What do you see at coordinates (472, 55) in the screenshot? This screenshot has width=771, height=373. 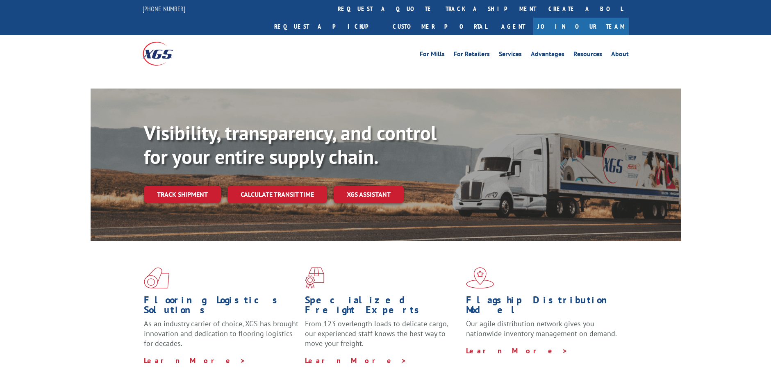 I see `a: For Retailers` at bounding box center [472, 55].